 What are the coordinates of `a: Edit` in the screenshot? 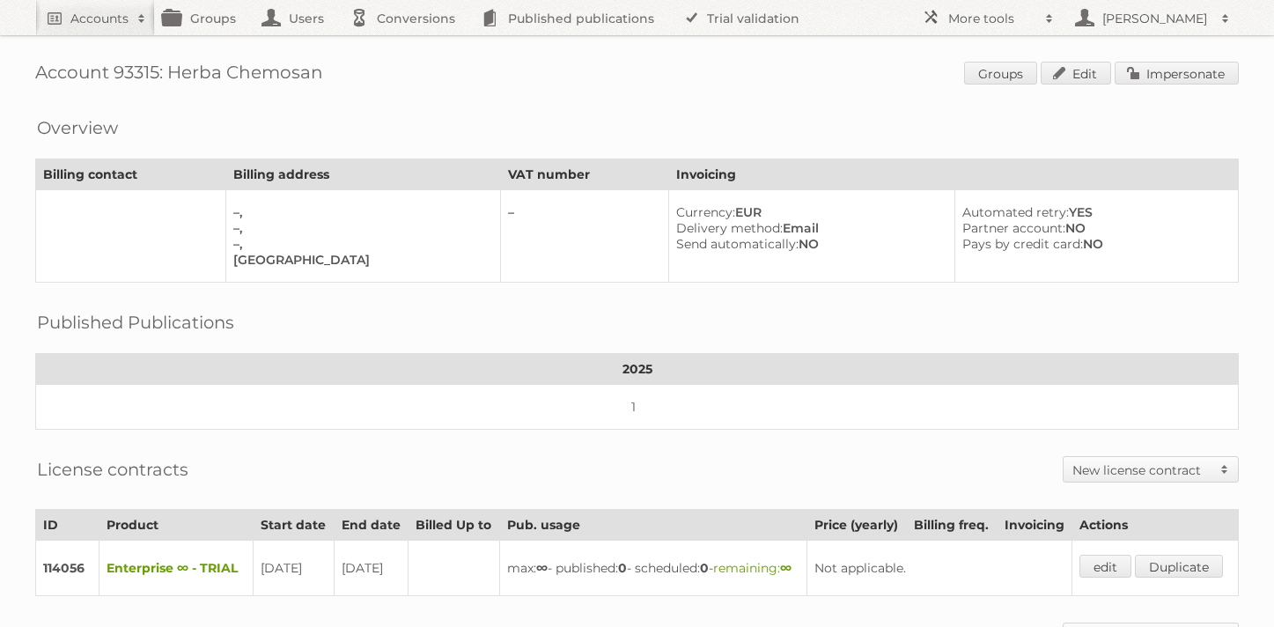 It's located at (1076, 73).